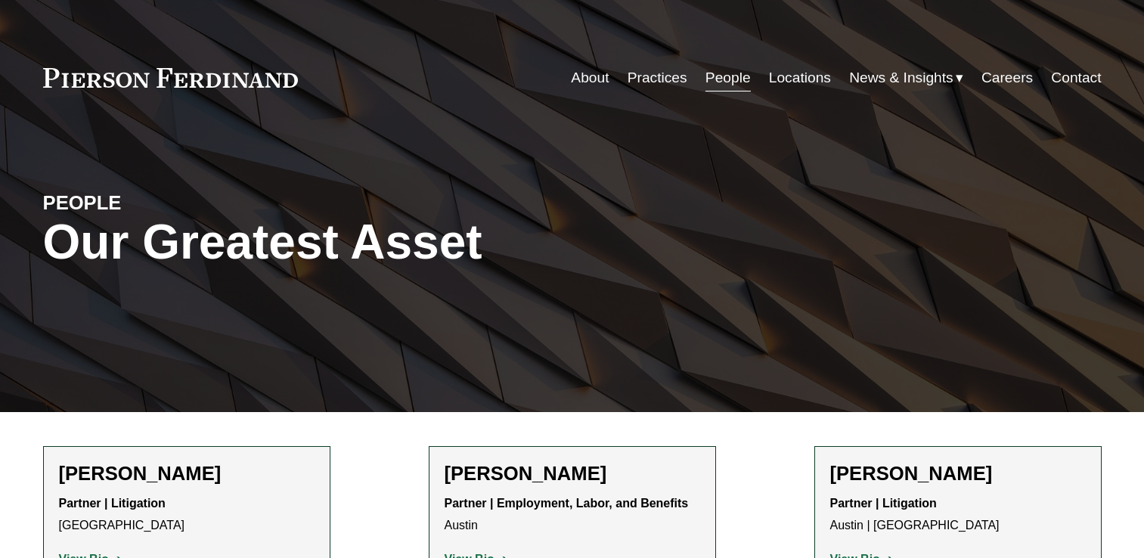  What do you see at coordinates (1076, 78) in the screenshot?
I see `a: Contact` at bounding box center [1076, 78].